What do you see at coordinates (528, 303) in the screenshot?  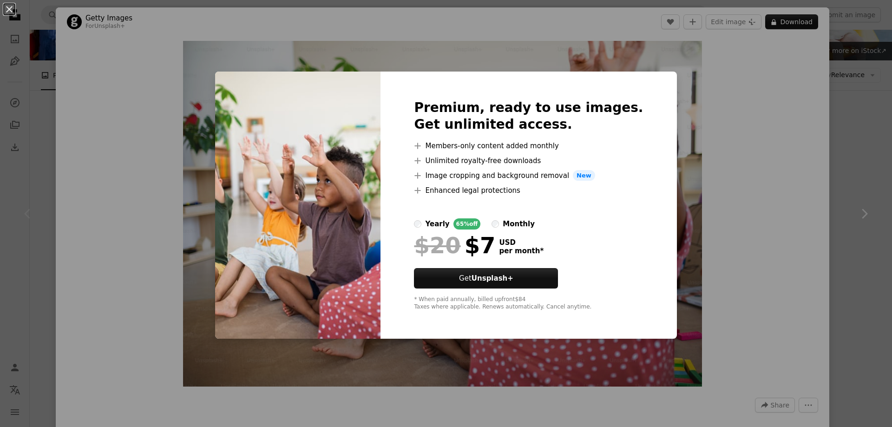 I see `div: * When paid annually, billed upfront $84 Taxes where applicable. Renews automatically. Cancel any...` at bounding box center [528, 303].